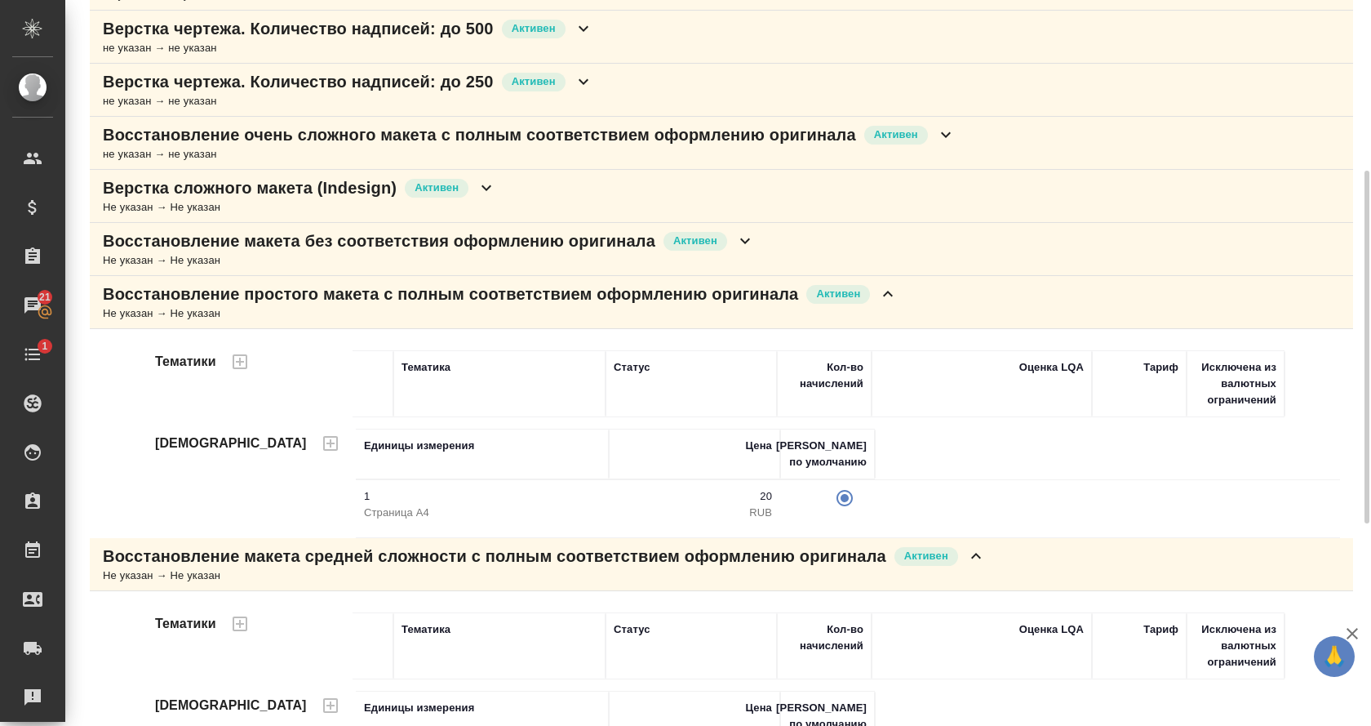  What do you see at coordinates (721, 90) in the screenshot?
I see `div: Верстка чертежа. Количество надписей: до 250Активенне указан → не указан` at bounding box center [721, 90].